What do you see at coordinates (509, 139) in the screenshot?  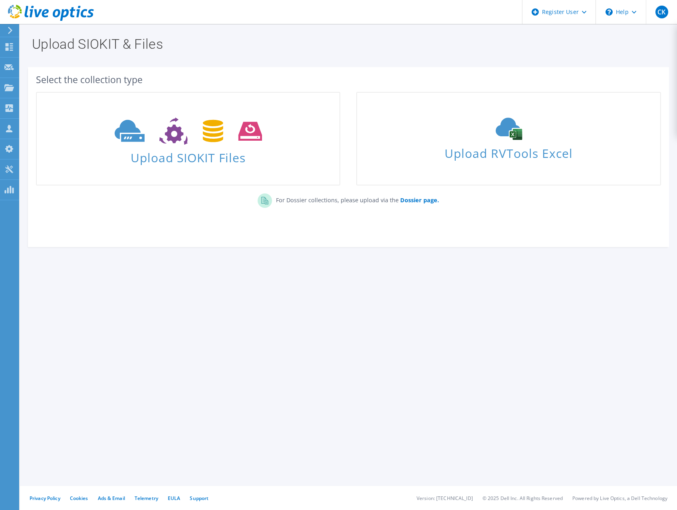 I see `a: Upload RVTools Excel` at bounding box center [509, 139].